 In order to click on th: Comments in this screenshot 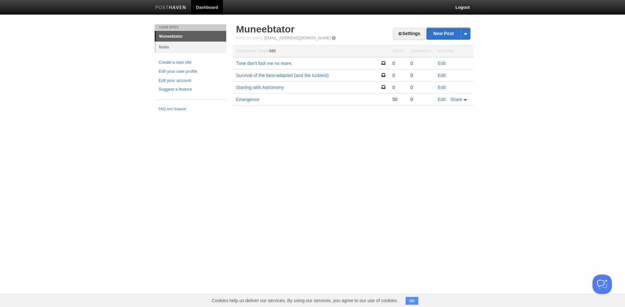, I will do `click(421, 51)`.